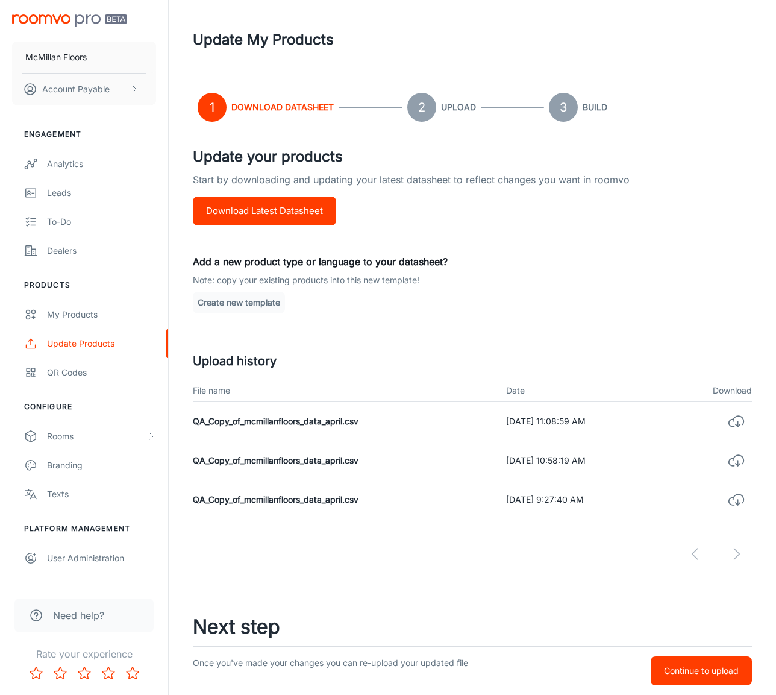 The image size is (776, 695). Describe the element at coordinates (710, 391) in the screenshot. I see `th: Download` at that location.